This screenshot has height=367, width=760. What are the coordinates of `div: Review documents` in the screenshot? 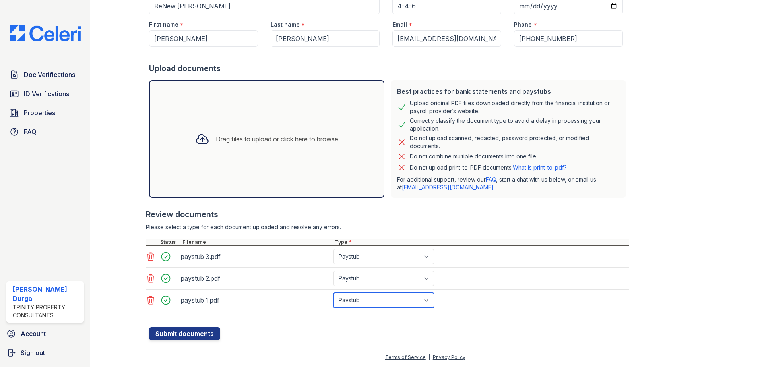 It's located at (388, 215).